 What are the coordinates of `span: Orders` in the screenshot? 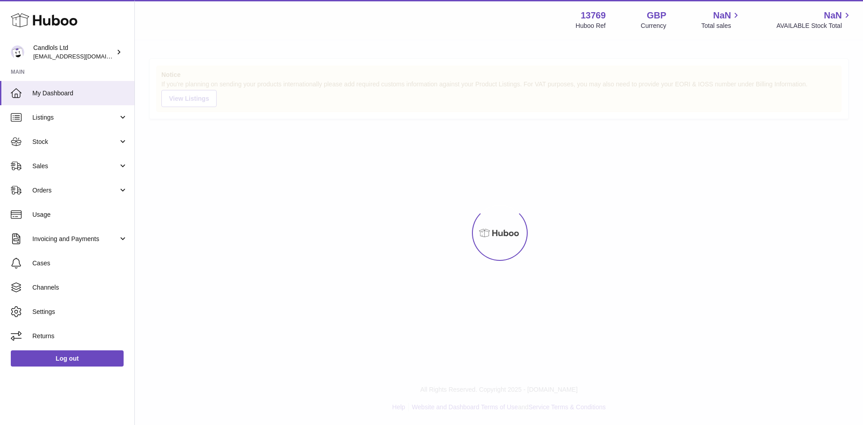 It's located at (75, 190).